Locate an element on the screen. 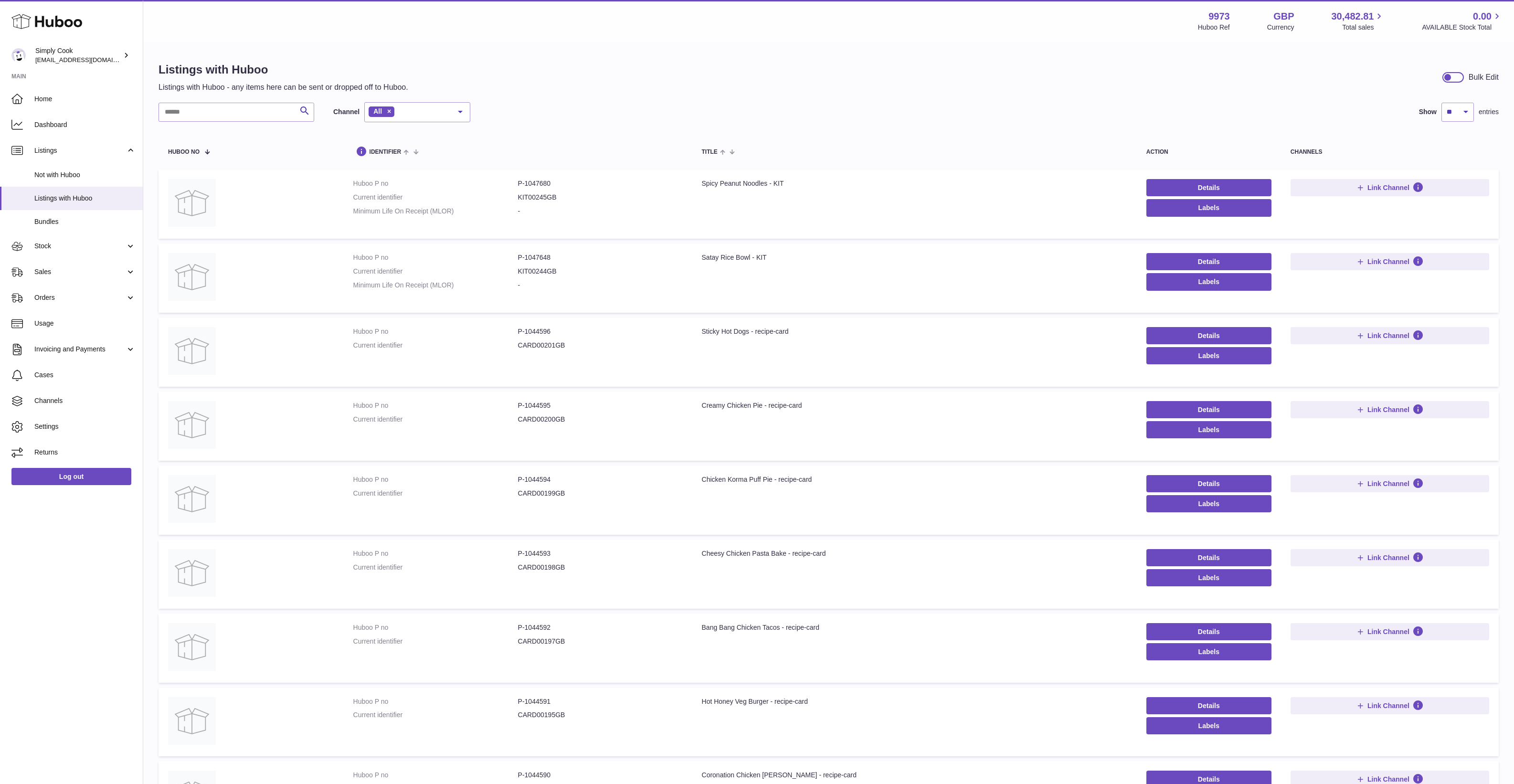 This screenshot has height=784, width=1514. img: Spicy Peanut Noodles - KIT is located at coordinates (192, 203).